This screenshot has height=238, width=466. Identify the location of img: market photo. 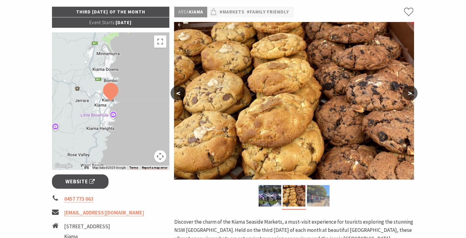
(319, 196).